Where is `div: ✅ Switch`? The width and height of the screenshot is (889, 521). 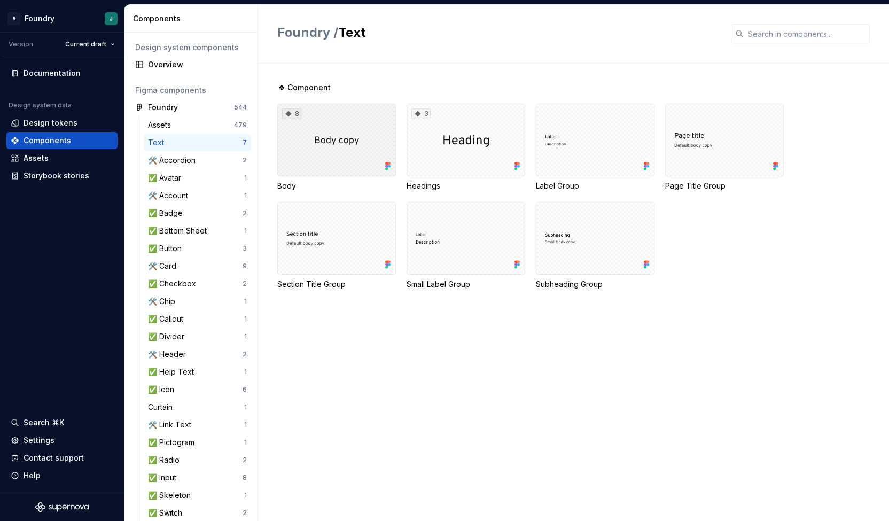 div: ✅ Switch is located at coordinates (167, 513).